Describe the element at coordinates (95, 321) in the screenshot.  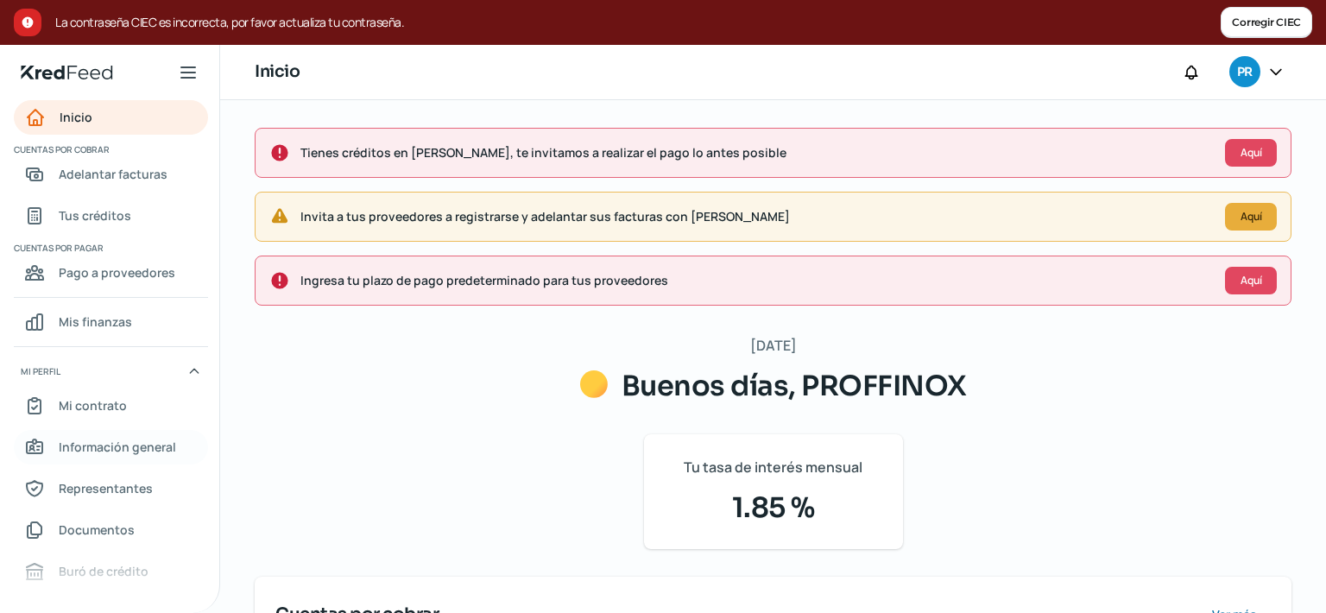
I see `span: Mis finanzas` at that location.